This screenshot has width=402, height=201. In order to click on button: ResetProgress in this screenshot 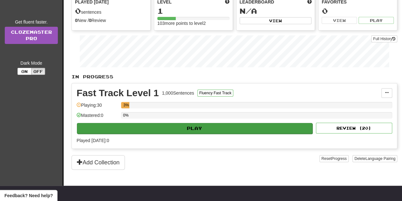, I will do `click(334, 158)`.